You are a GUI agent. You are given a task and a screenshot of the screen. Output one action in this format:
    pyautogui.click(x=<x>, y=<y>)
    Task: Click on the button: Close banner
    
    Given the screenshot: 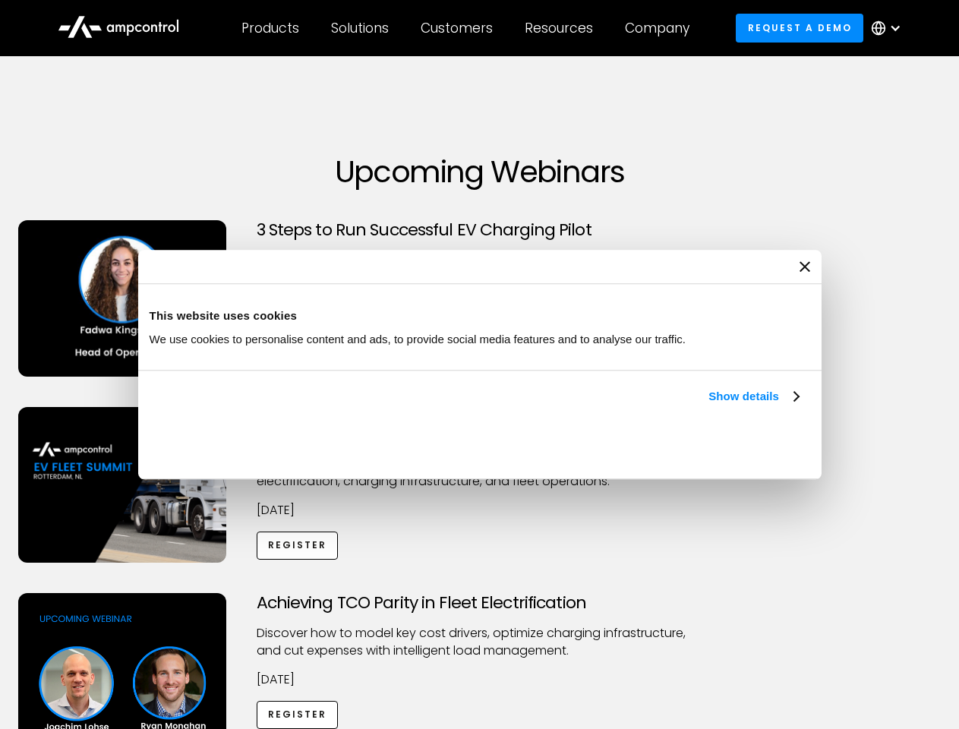 What is the action you would take?
    pyautogui.click(x=804, y=266)
    